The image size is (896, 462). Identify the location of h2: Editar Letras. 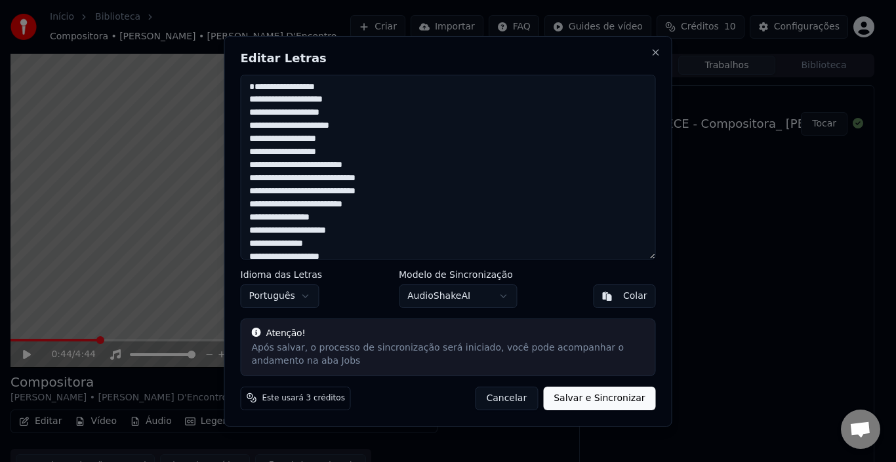
(448, 58).